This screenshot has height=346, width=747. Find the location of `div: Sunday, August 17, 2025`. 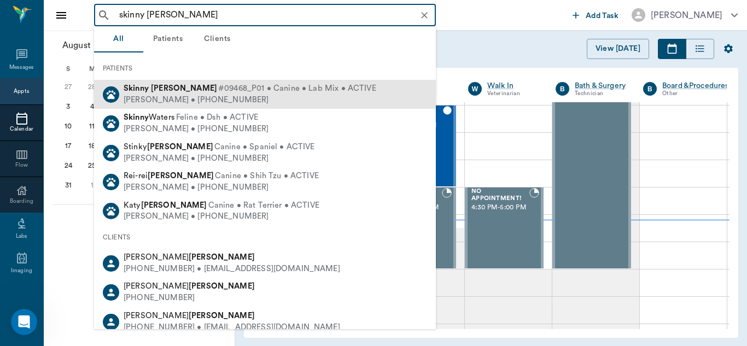

div: Sunday, August 17, 2025 is located at coordinates (68, 146).